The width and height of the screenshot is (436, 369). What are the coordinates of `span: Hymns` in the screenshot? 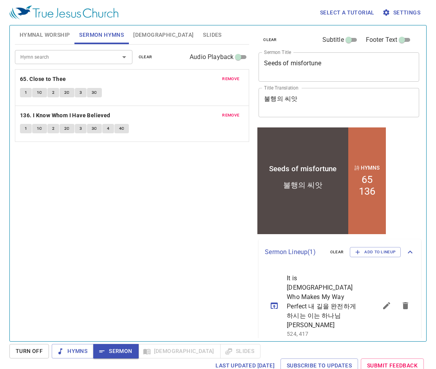 It's located at (72, 351).